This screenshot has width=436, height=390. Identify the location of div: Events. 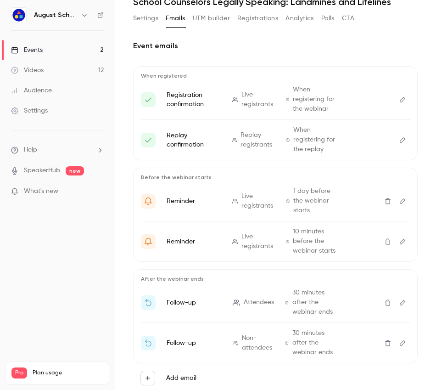
(27, 50).